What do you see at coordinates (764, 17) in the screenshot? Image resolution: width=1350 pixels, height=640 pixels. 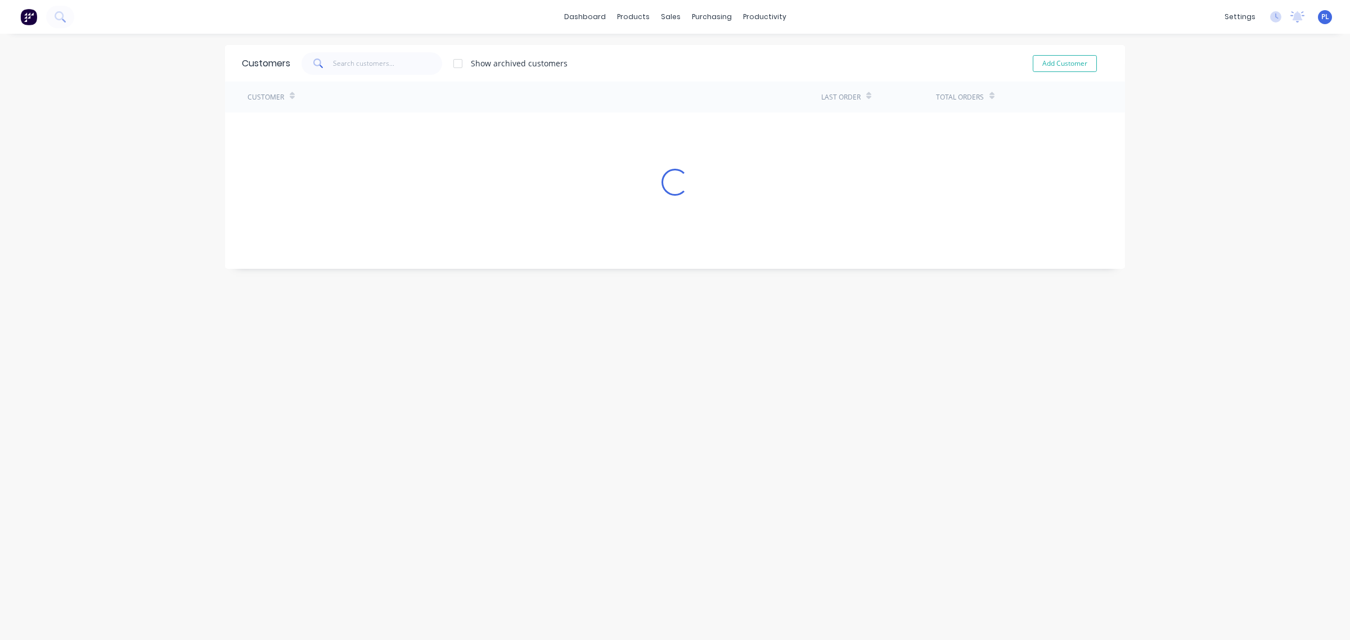 I see `div: productivity` at bounding box center [764, 17].